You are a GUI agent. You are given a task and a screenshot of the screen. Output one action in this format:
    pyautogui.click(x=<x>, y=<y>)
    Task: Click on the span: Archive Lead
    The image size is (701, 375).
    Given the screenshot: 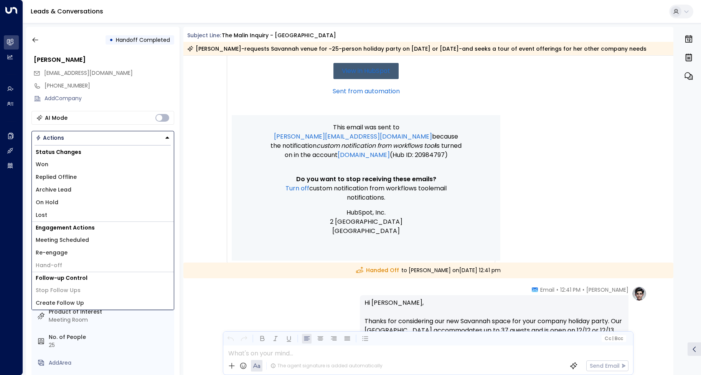 What is the action you would take?
    pyautogui.click(x=53, y=190)
    